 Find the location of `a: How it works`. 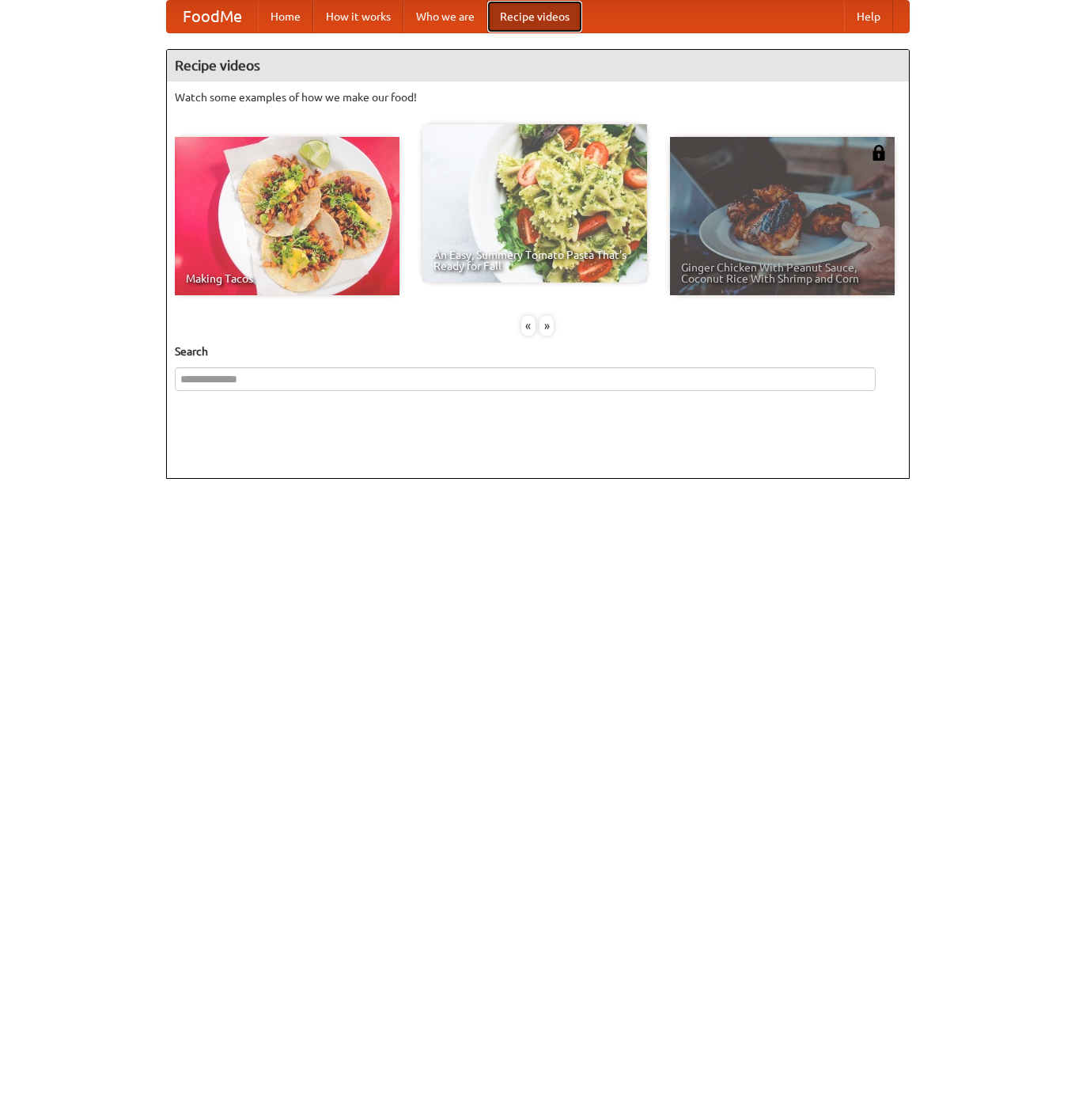

a: How it works is located at coordinates (358, 17).